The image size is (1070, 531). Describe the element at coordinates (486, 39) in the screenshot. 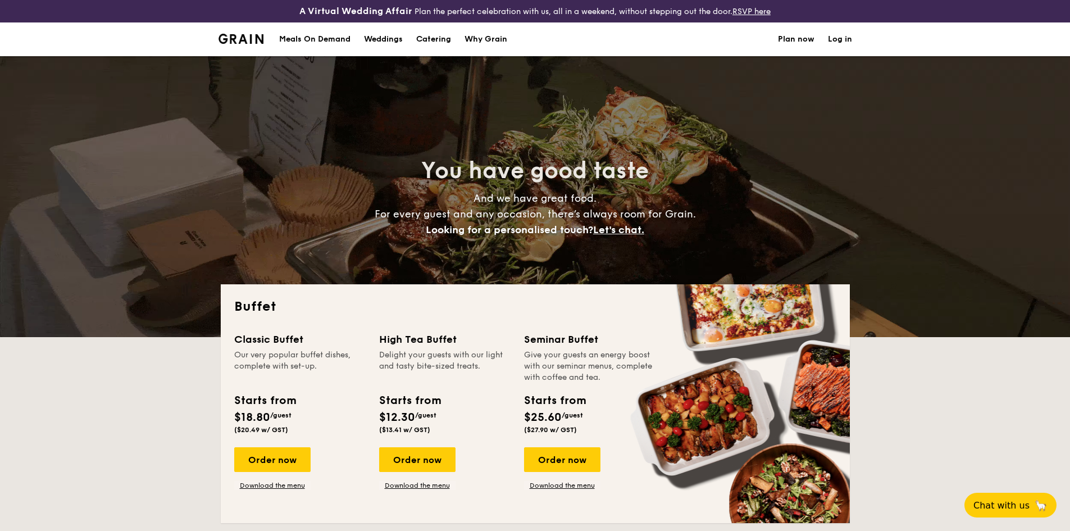

I see `div: Why Grain` at that location.